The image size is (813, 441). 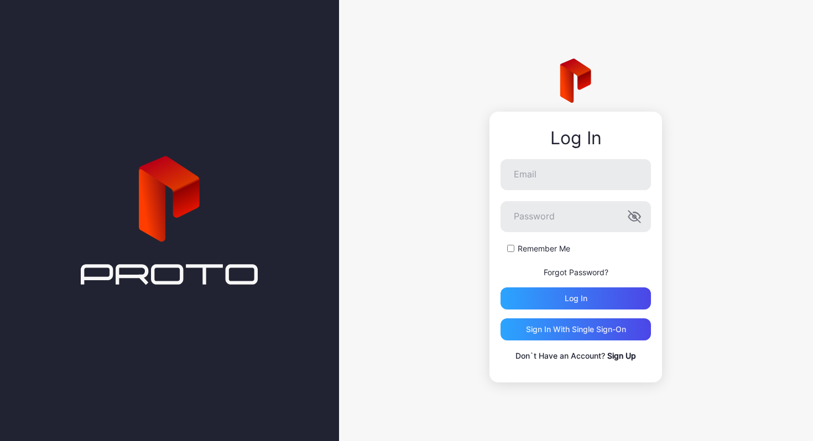 I want to click on div: Log in, so click(x=575, y=299).